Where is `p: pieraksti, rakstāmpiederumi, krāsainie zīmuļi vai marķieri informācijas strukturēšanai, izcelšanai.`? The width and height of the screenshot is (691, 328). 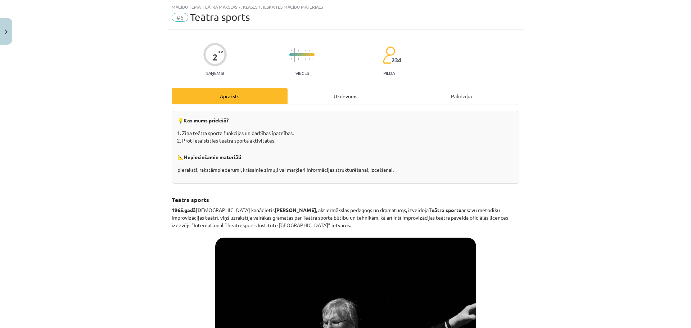
p: pieraksti, rakstāmpiederumi, krāsainie zīmuļi vai marķieri informācijas strukturēšanai, izcelšanai. is located at coordinates (346, 170).